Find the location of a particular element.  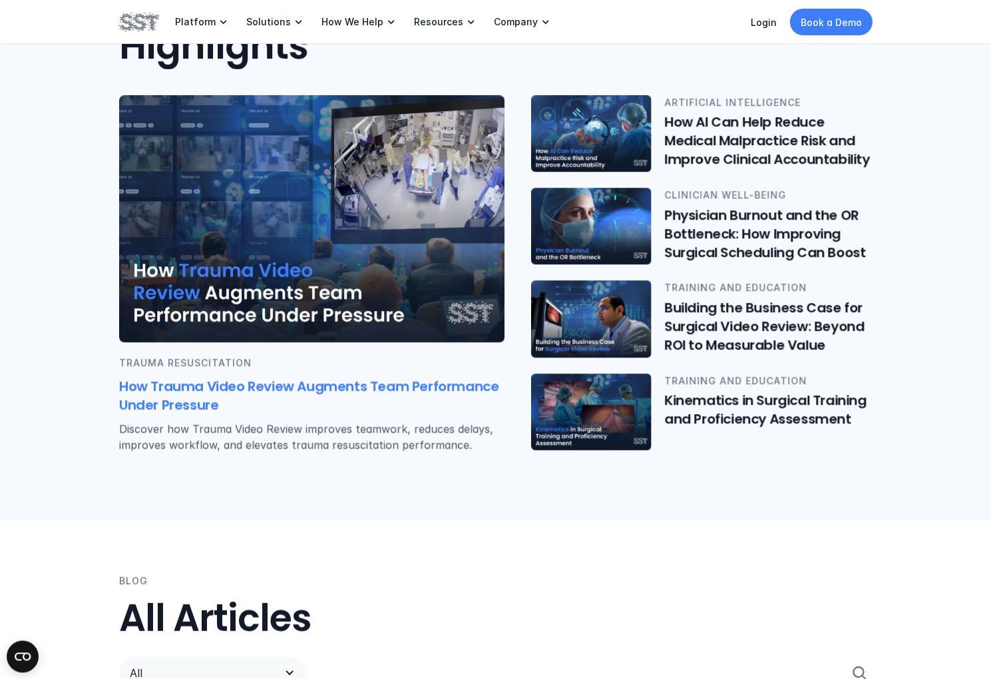

a: Operating room staff looking at kinnematics dataTRAINING AND EDUCATIONKinematics in Surgical Trai... is located at coordinates (702, 411).